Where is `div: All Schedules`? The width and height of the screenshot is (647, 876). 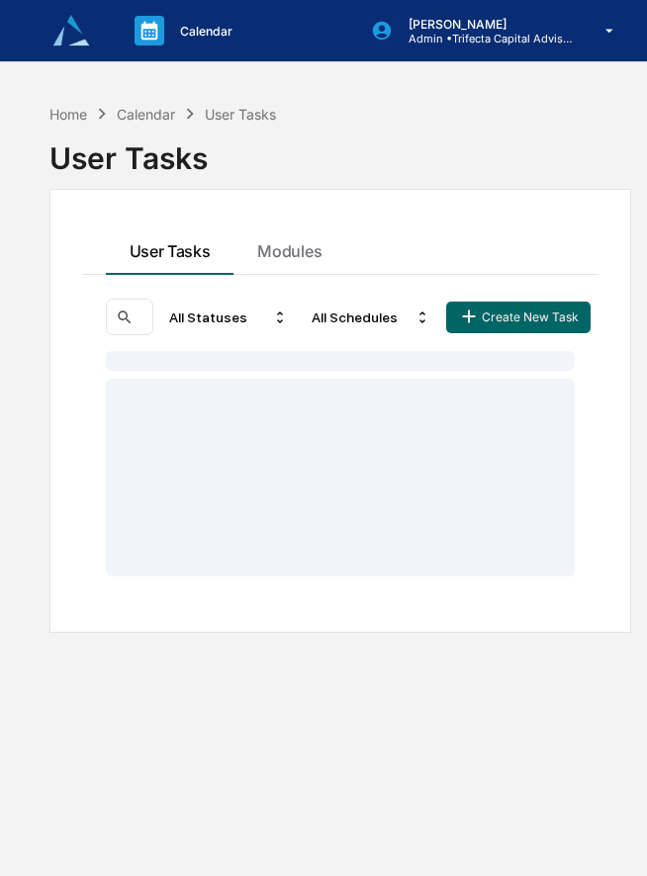
div: All Schedules is located at coordinates (371, 317).